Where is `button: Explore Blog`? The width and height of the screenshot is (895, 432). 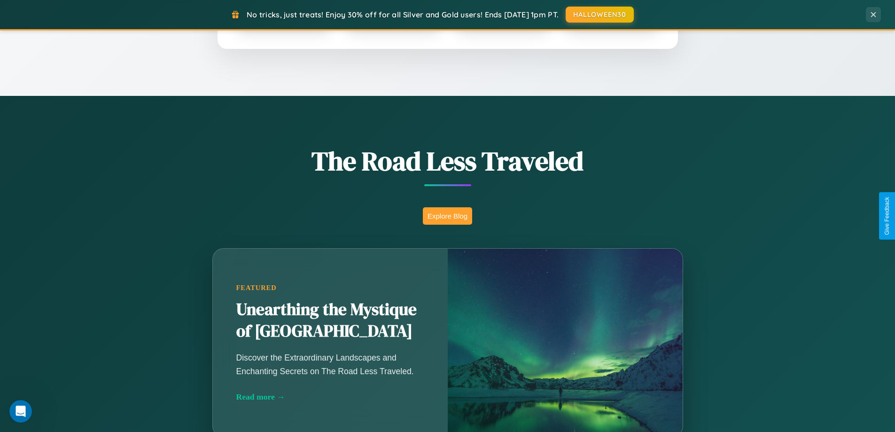 button: Explore Blog is located at coordinates (447, 216).